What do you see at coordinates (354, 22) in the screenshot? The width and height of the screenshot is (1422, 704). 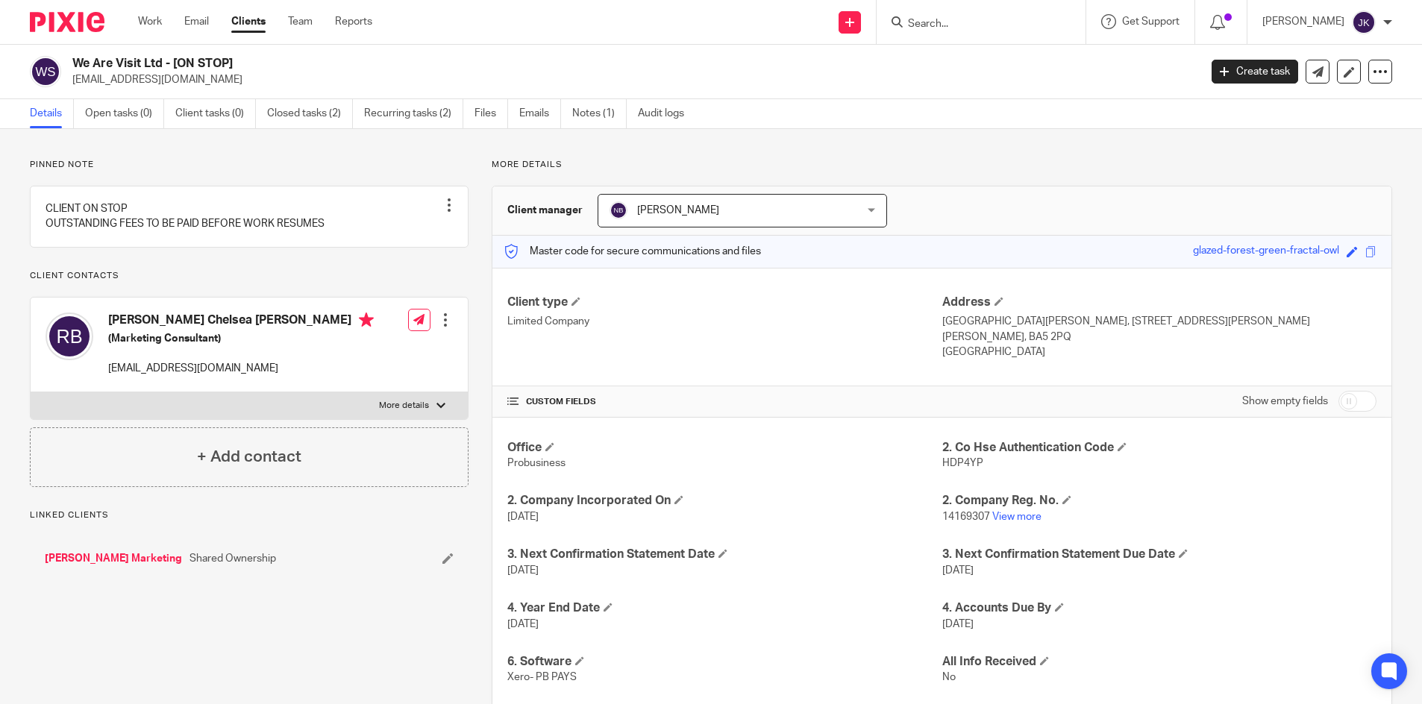 I see `a: Reports` at bounding box center [354, 22].